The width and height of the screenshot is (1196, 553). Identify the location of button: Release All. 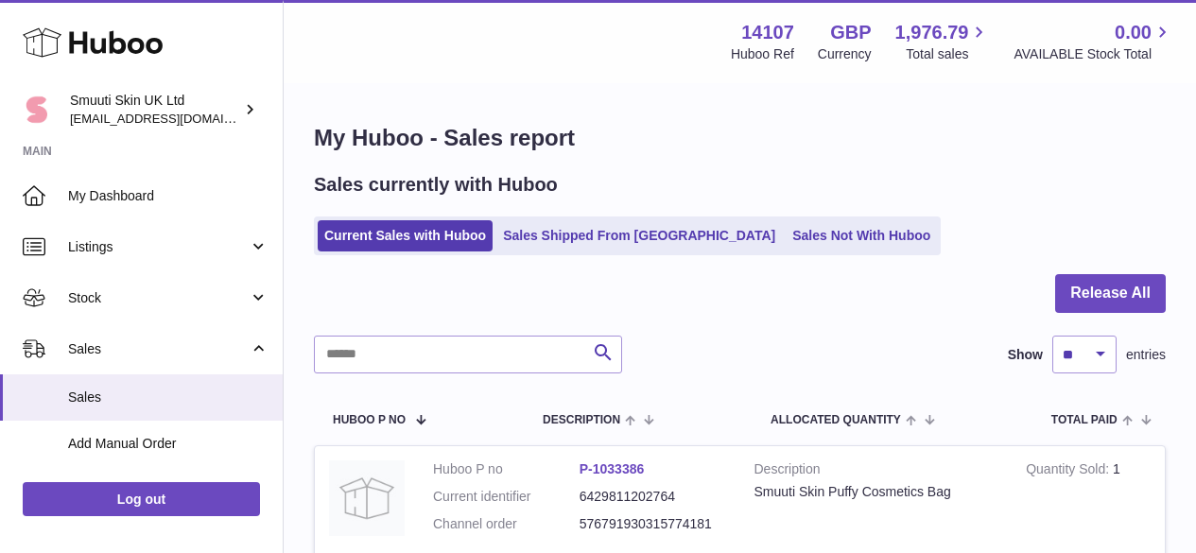
(1110, 293).